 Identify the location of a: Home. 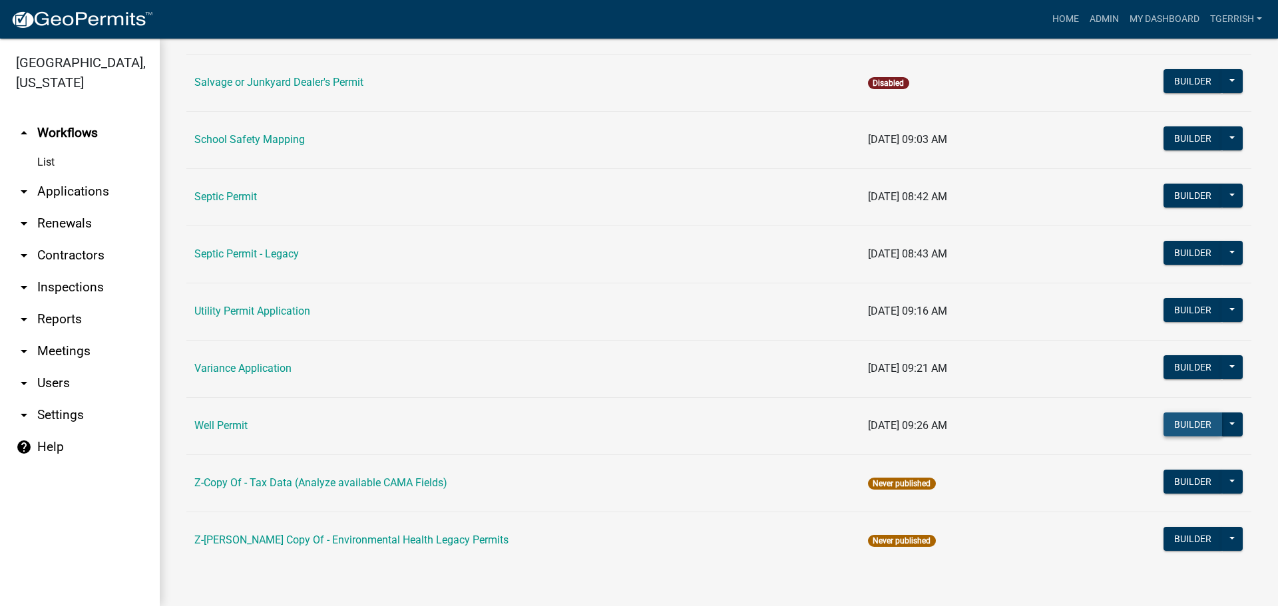
(1066, 19).